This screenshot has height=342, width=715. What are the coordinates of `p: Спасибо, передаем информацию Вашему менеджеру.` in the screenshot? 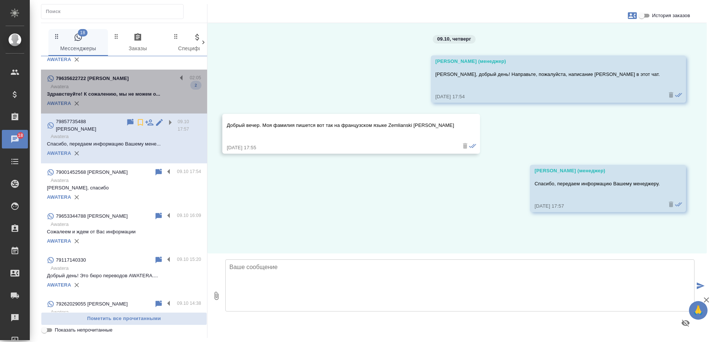 It's located at (597, 184).